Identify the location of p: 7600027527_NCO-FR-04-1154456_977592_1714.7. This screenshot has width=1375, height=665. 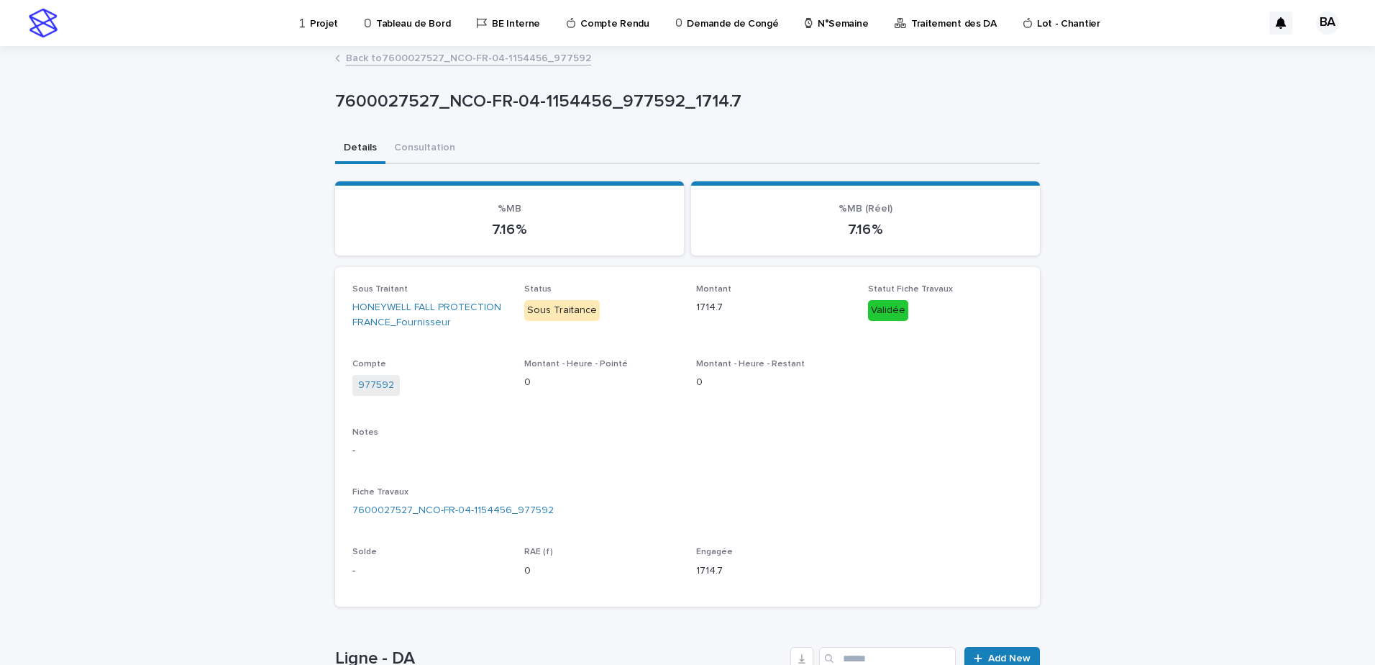
(685, 101).